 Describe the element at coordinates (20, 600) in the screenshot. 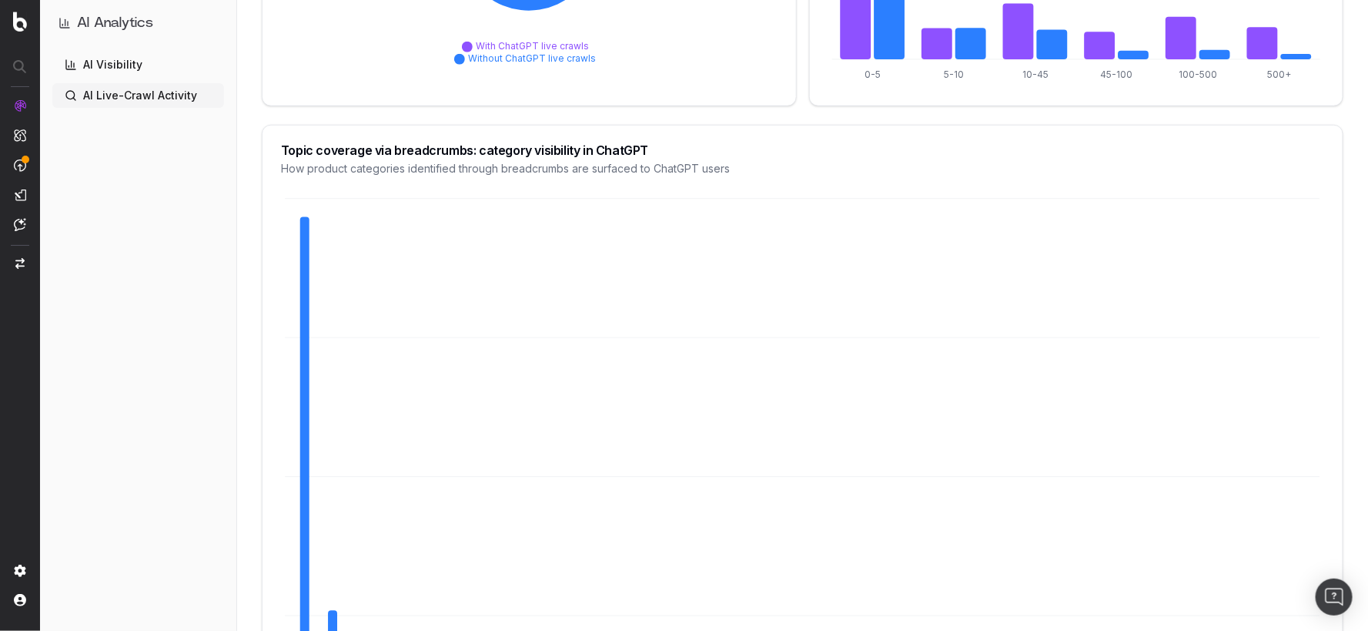

I see `img: My account` at that location.